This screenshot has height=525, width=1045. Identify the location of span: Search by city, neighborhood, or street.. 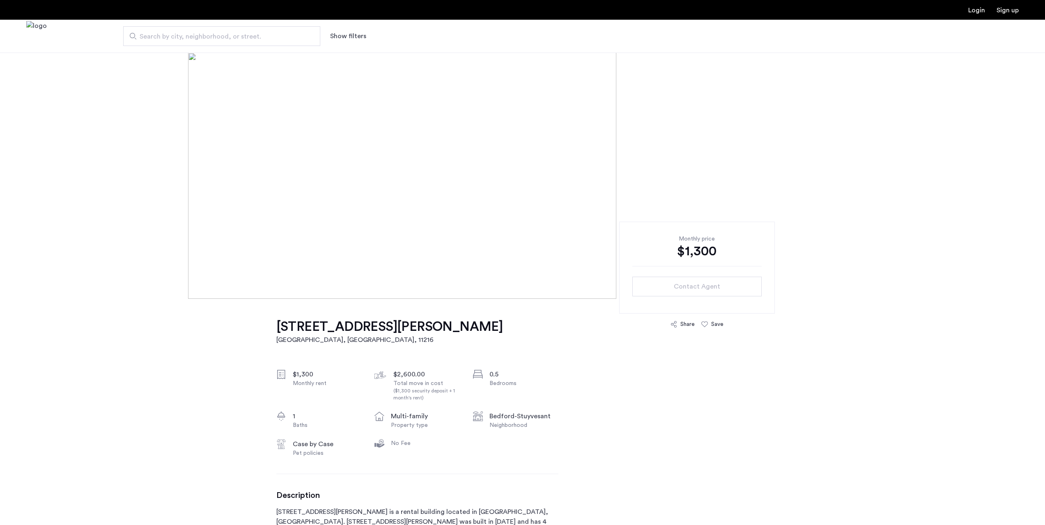
(219, 37).